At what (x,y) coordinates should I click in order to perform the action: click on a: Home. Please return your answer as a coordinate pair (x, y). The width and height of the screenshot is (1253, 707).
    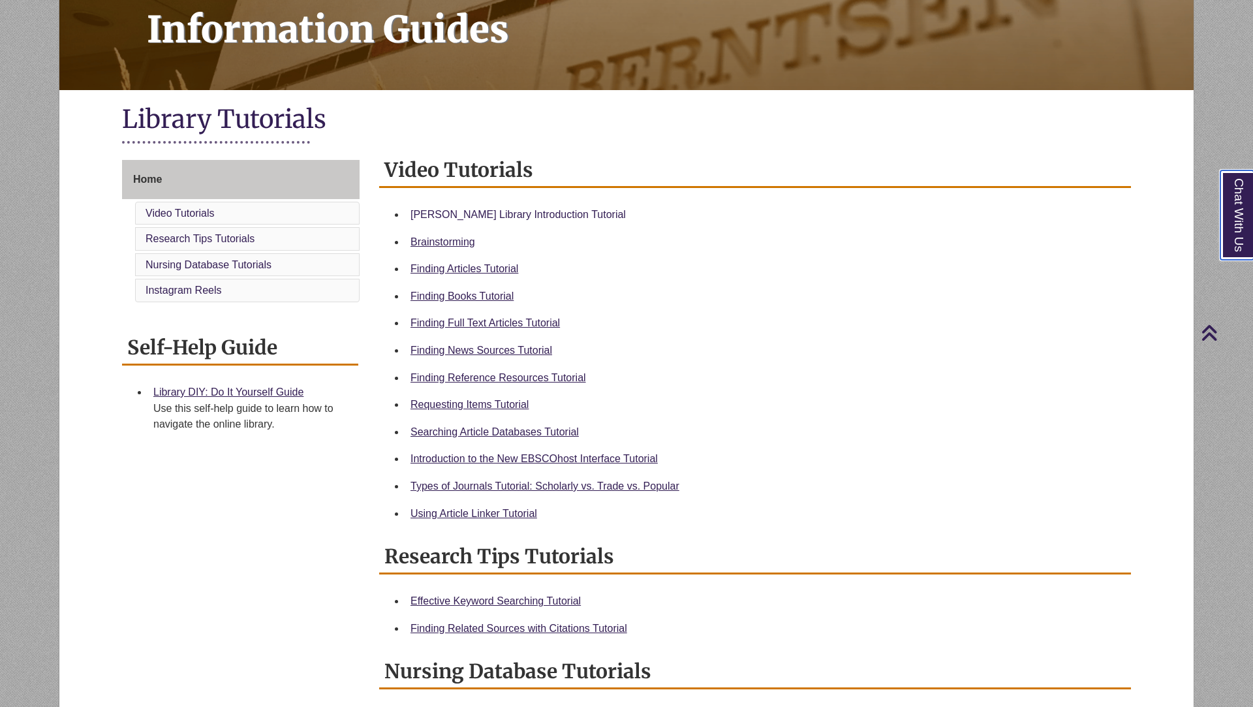
    Looking at the image, I should click on (241, 179).